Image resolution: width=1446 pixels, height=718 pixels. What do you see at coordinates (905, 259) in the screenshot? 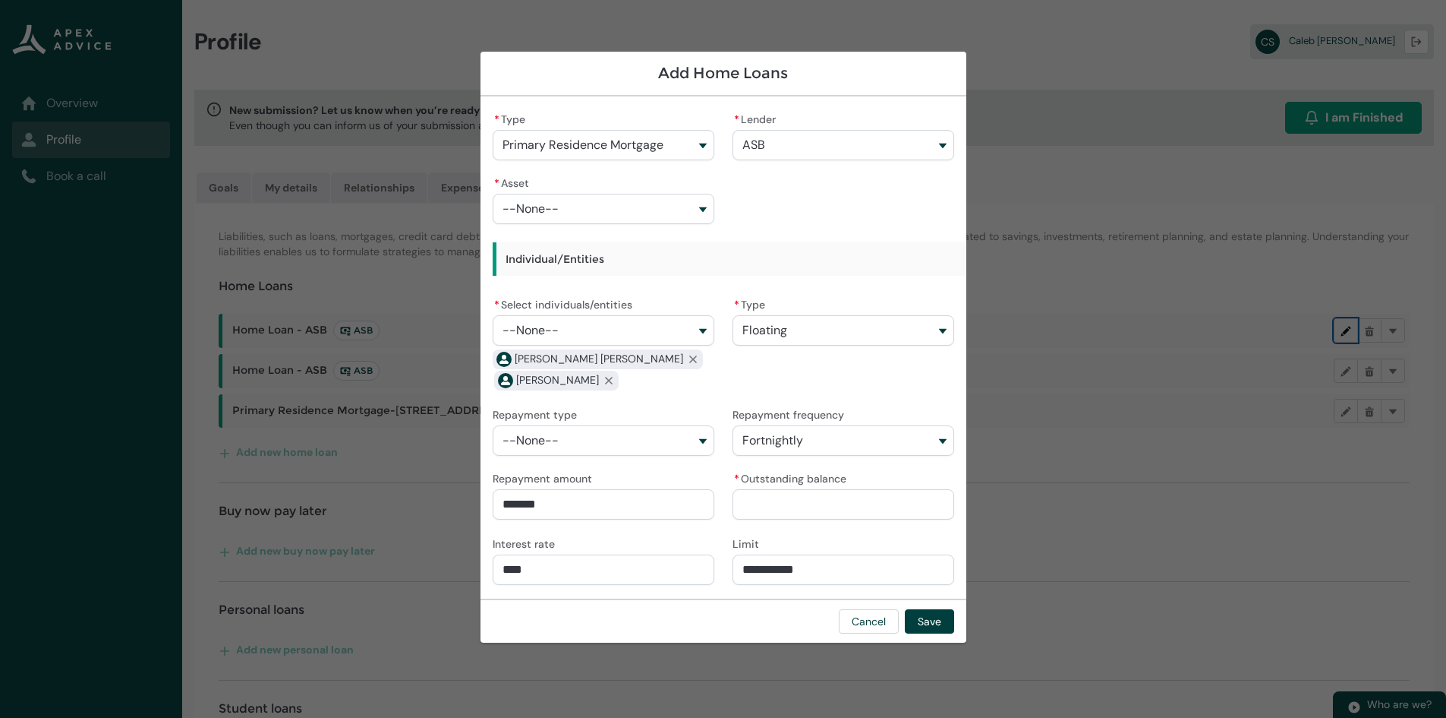
I see `h3: Individual/Entities` at bounding box center [905, 259].